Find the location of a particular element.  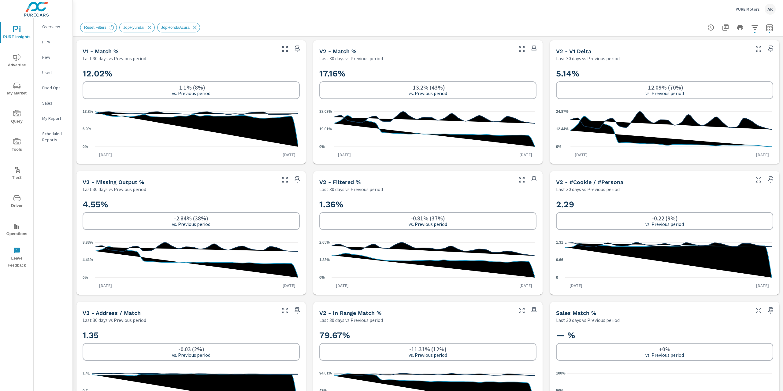

h2: 17.16% is located at coordinates (428, 73).